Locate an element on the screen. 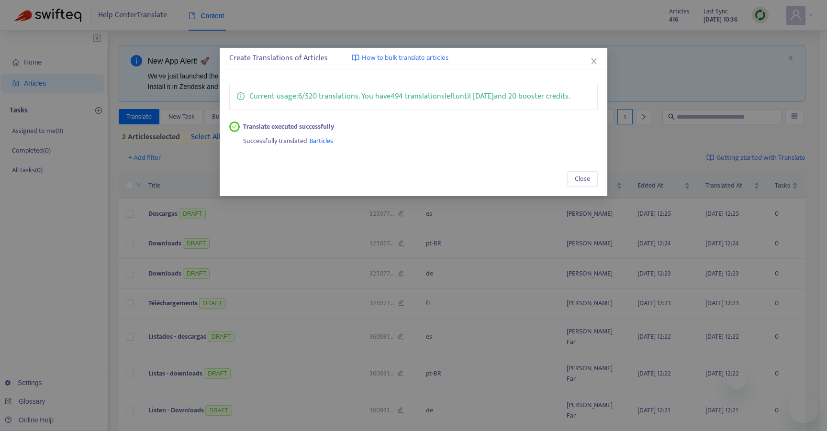 The width and height of the screenshot is (827, 431). span: How to bulk translate articles is located at coordinates (405, 58).